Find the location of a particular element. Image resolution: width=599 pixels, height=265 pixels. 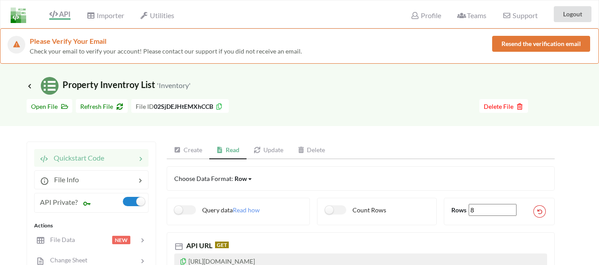

span: File Info is located at coordinates (64, 179).